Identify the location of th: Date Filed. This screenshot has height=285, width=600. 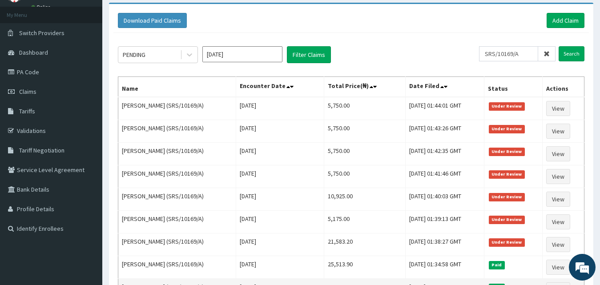
(444, 87).